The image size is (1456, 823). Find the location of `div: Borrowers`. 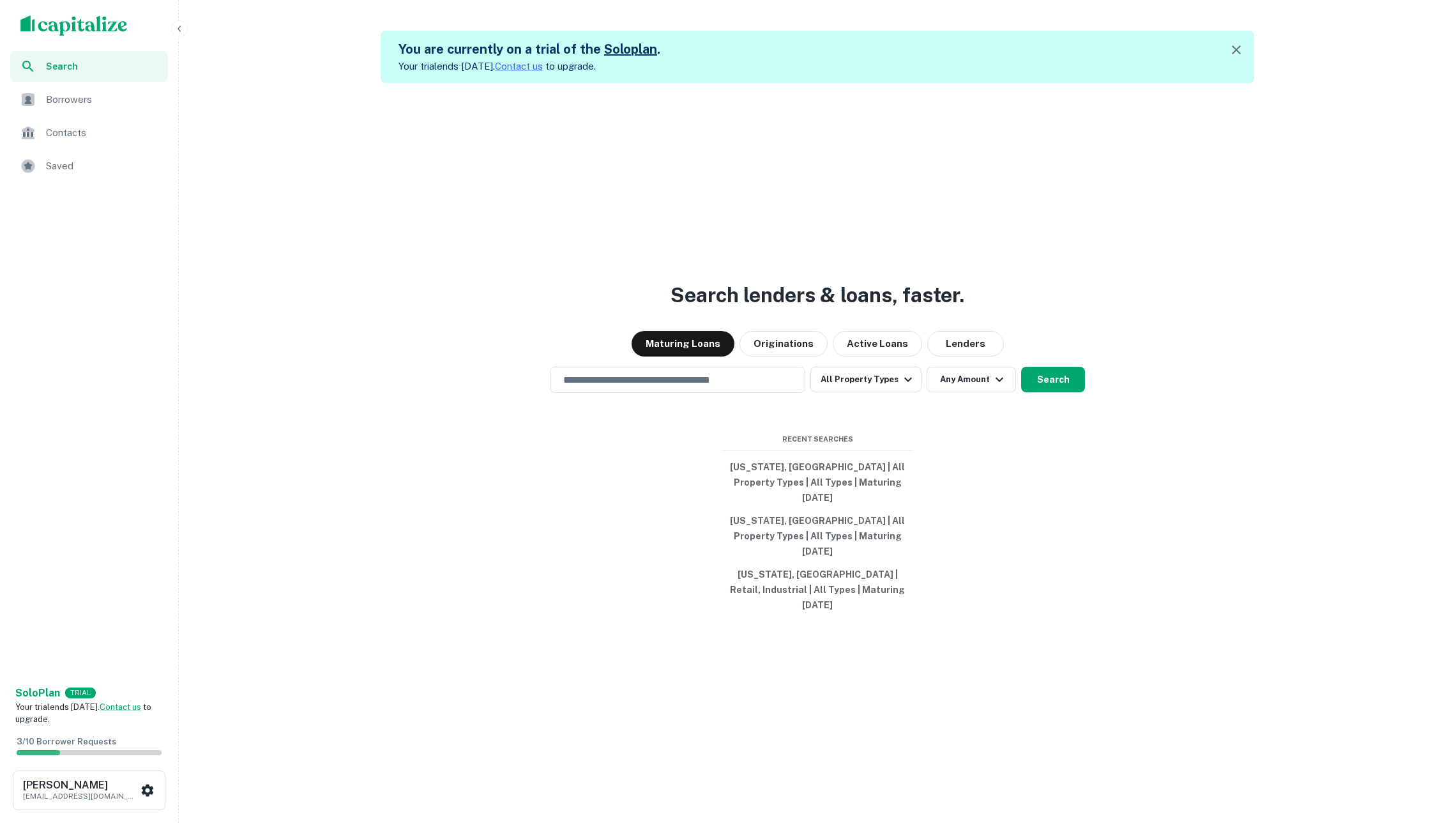

div: Borrowers is located at coordinates (89, 100).